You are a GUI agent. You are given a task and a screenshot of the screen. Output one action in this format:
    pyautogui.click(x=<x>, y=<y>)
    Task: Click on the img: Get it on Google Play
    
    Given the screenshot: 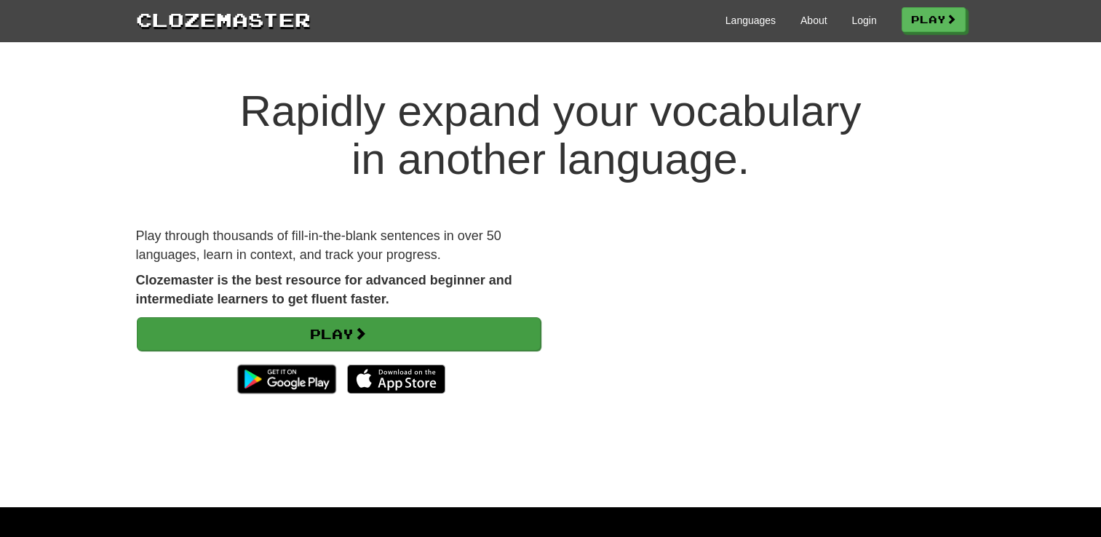 What is the action you would take?
    pyautogui.click(x=286, y=379)
    